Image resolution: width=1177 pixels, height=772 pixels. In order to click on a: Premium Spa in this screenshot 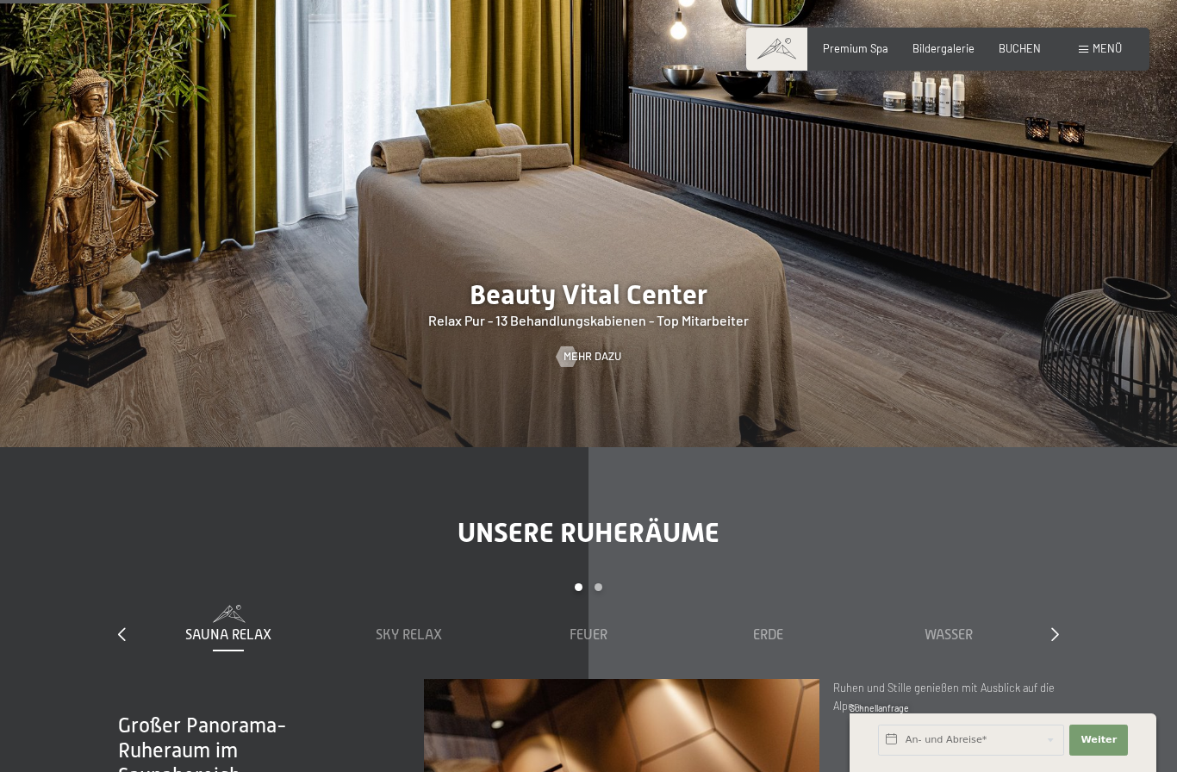, I will do `click(855, 48)`.